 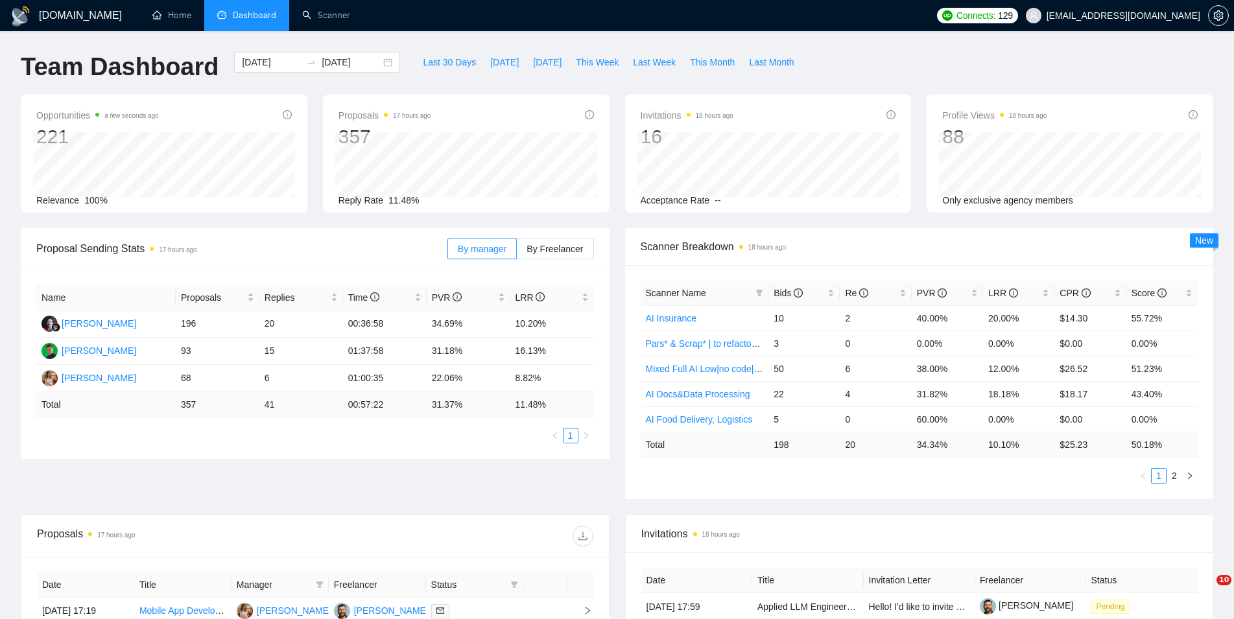 I want to click on th: Date, so click(x=697, y=580).